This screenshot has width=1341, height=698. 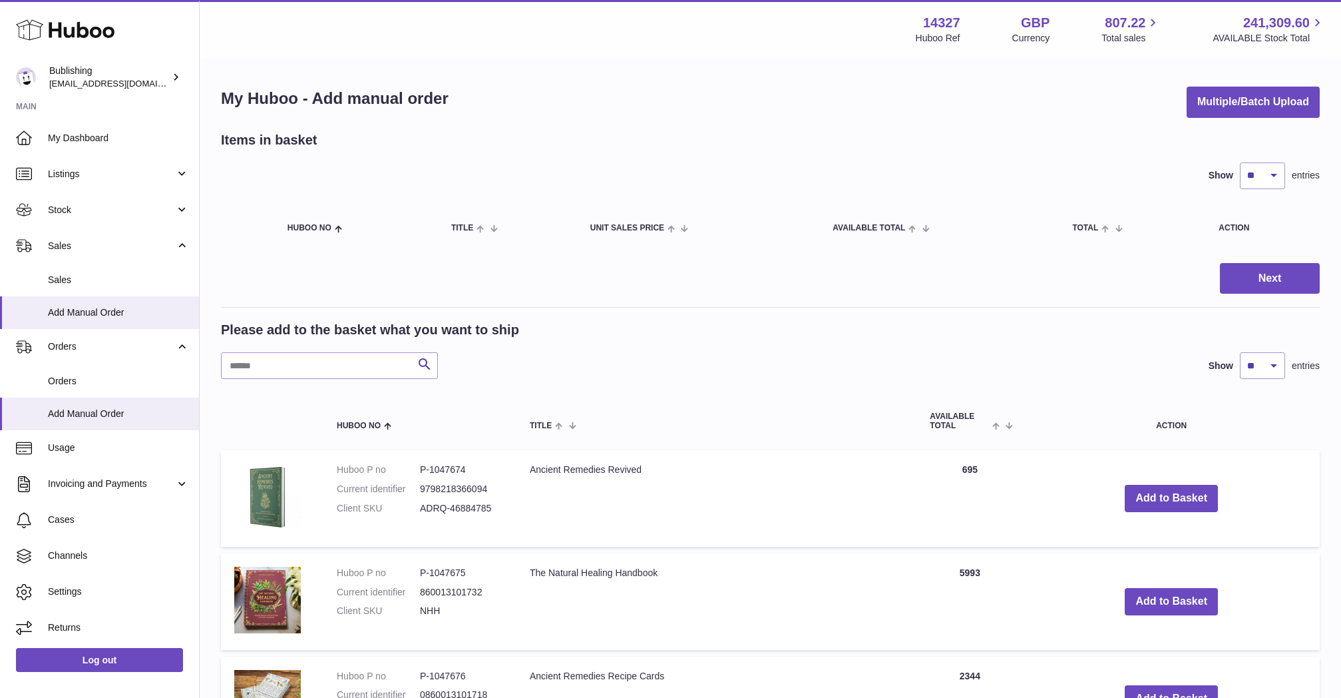 What do you see at coordinates (118, 591) in the screenshot?
I see `span: Settings` at bounding box center [118, 591].